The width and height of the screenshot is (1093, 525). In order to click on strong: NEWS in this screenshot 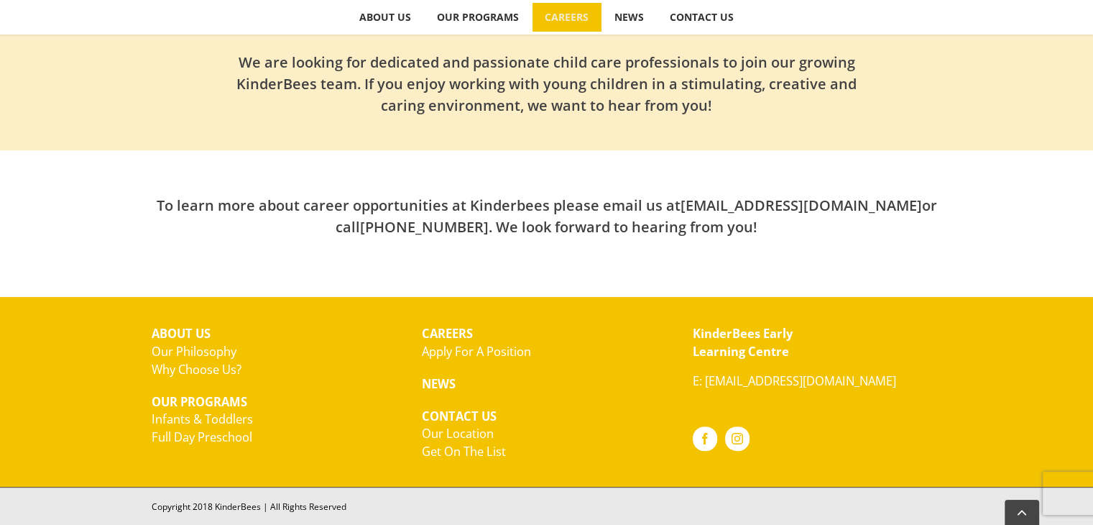, I will do `click(439, 383)`.